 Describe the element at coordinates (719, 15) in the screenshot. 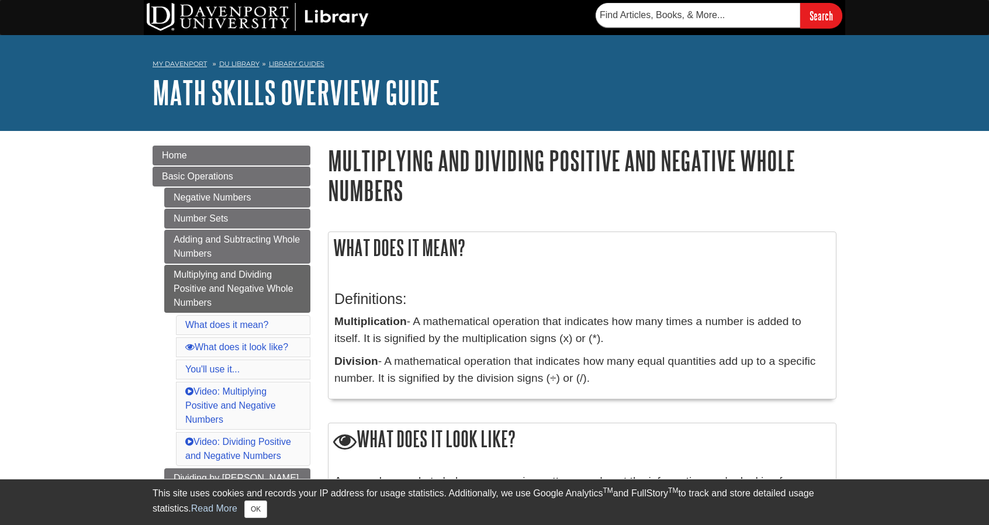

I see `form: Searches DU Library's articles, books, and more` at that location.